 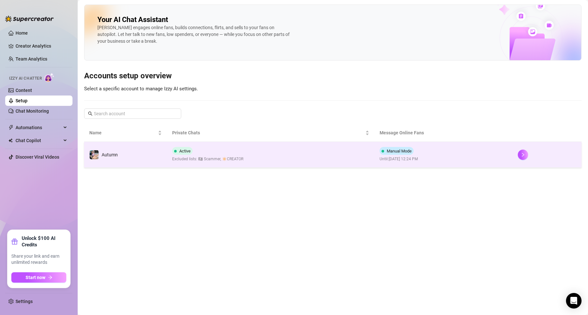 What do you see at coordinates (399, 151) in the screenshot?
I see `span: Manual Mode` at bounding box center [399, 151].